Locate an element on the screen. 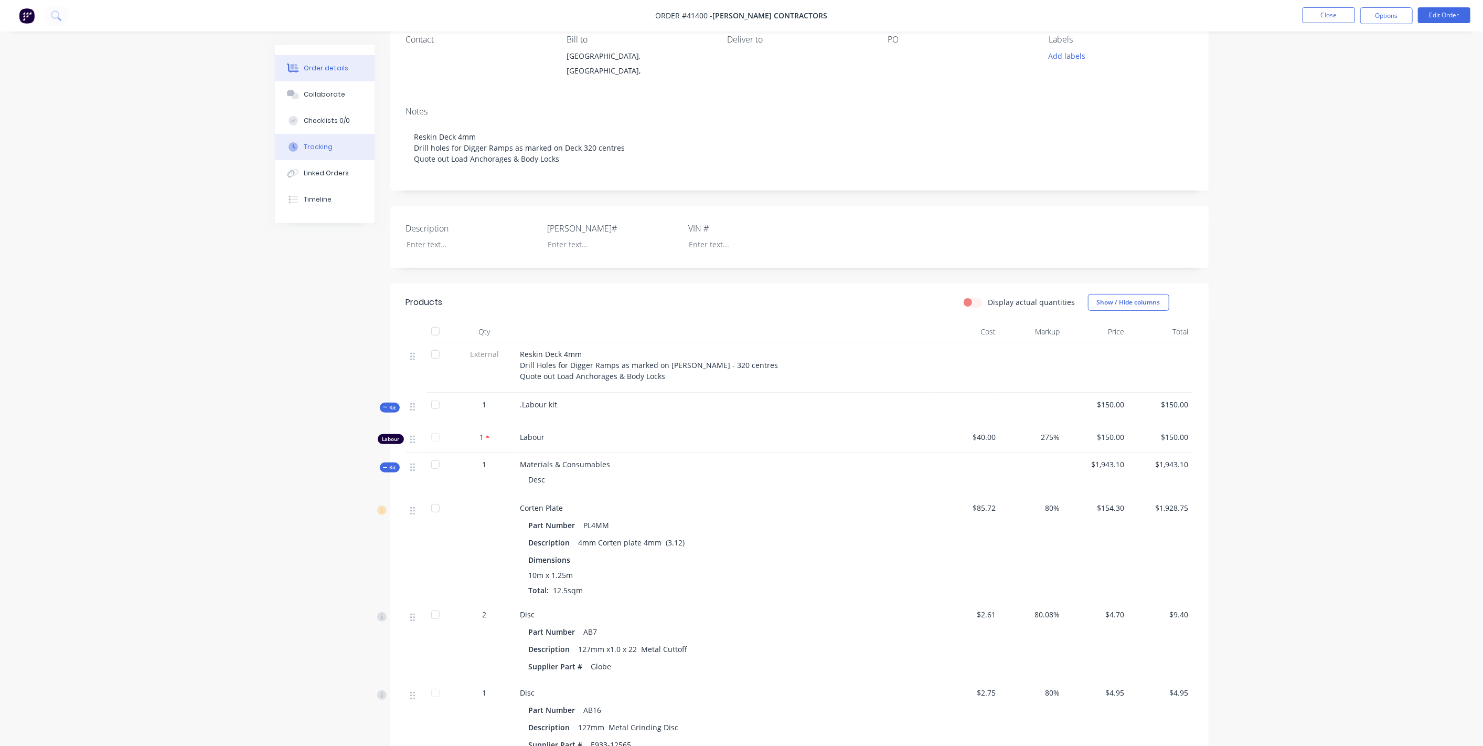 Image resolution: width=1483 pixels, height=746 pixels. div: Markup is located at coordinates (1032, 332).